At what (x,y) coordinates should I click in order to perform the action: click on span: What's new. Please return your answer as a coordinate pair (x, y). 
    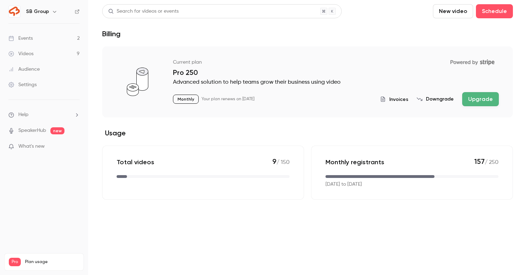
    Looking at the image, I should click on (31, 147).